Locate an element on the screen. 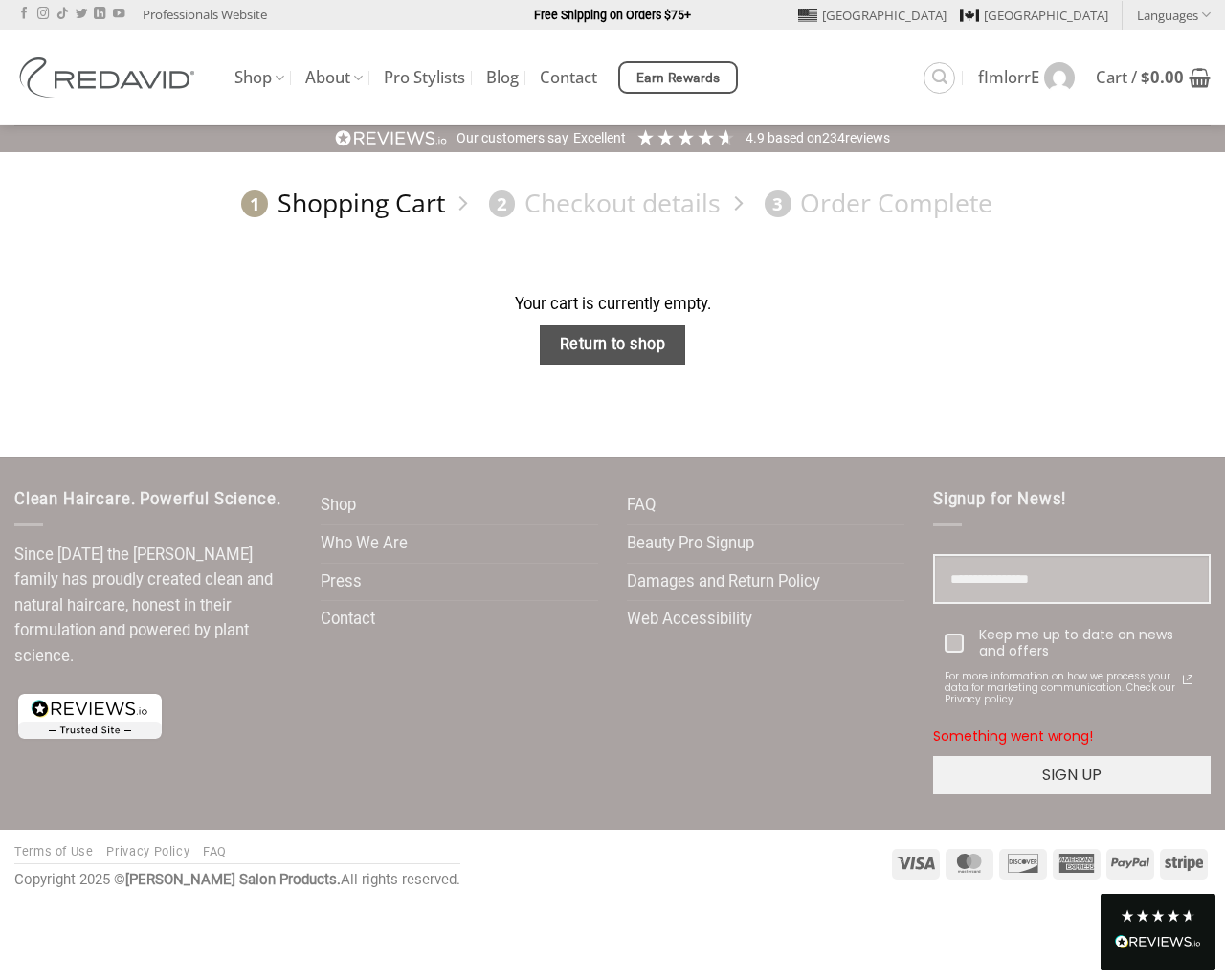  strong: Free Shipping on Orders $75+ is located at coordinates (612, 14).